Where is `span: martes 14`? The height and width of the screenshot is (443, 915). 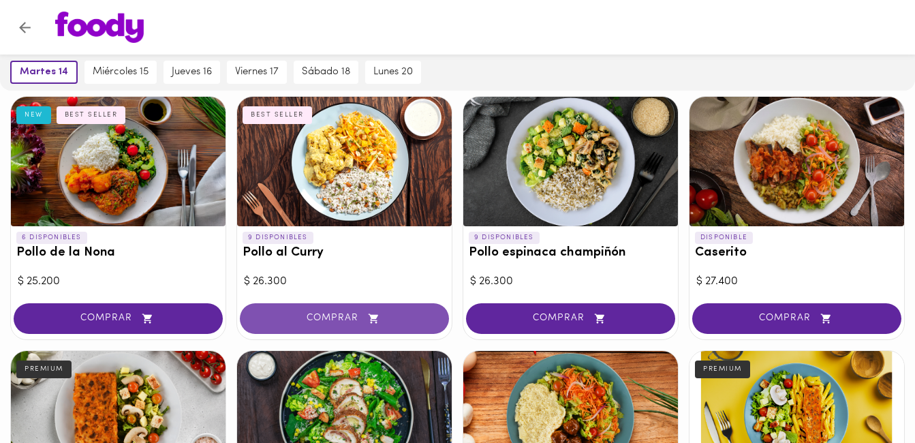 span: martes 14 is located at coordinates (44, 72).